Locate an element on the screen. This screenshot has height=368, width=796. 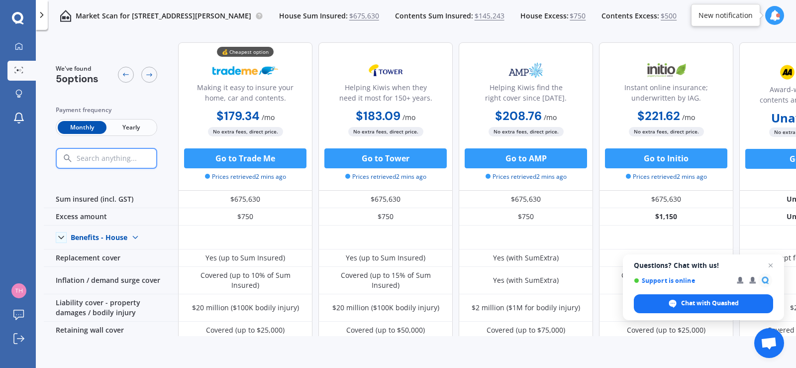
div: Retaining wall cover is located at coordinates (111, 330).